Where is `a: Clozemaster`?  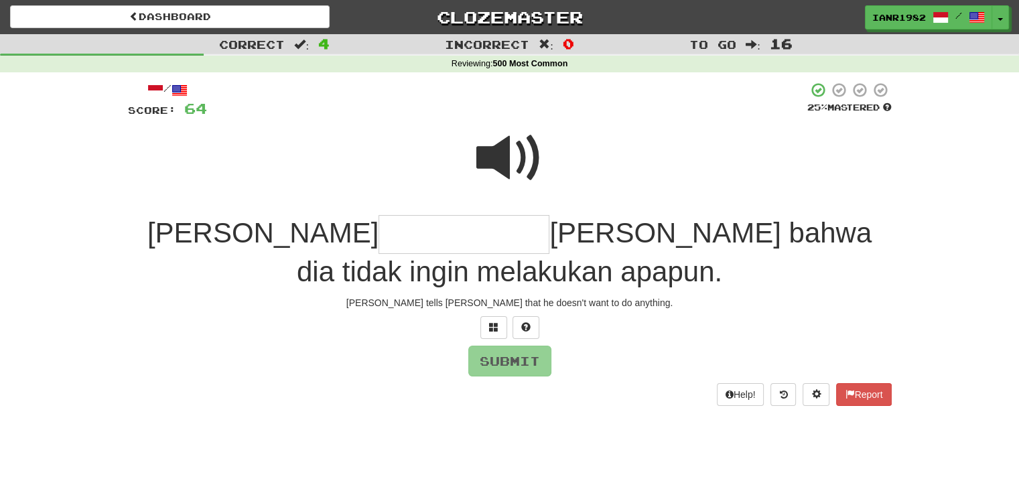 a: Clozemaster is located at coordinates (509, 17).